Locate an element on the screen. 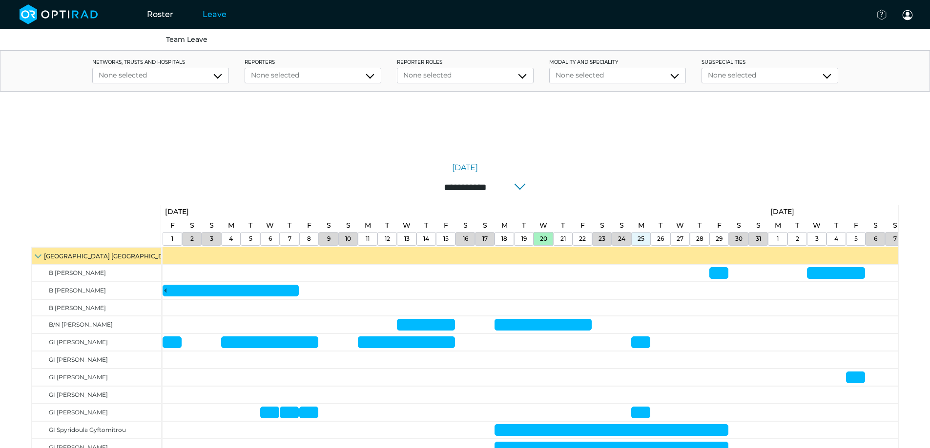 The width and height of the screenshot is (930, 448). a: August 23, 2025 is located at coordinates (602, 239).